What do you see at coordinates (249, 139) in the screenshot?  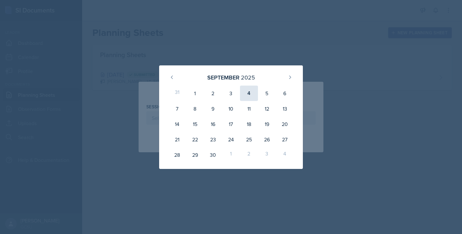 I see `div: 25` at bounding box center [249, 139].